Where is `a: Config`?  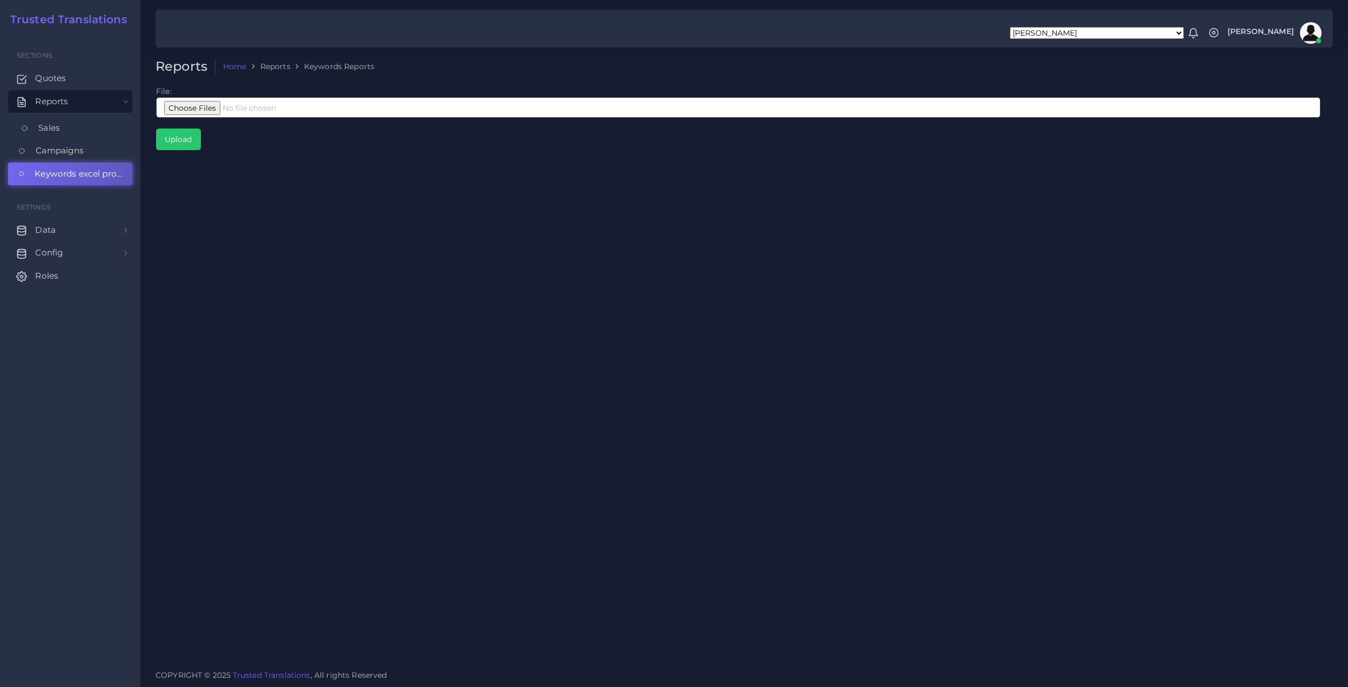 a: Config is located at coordinates (70, 253).